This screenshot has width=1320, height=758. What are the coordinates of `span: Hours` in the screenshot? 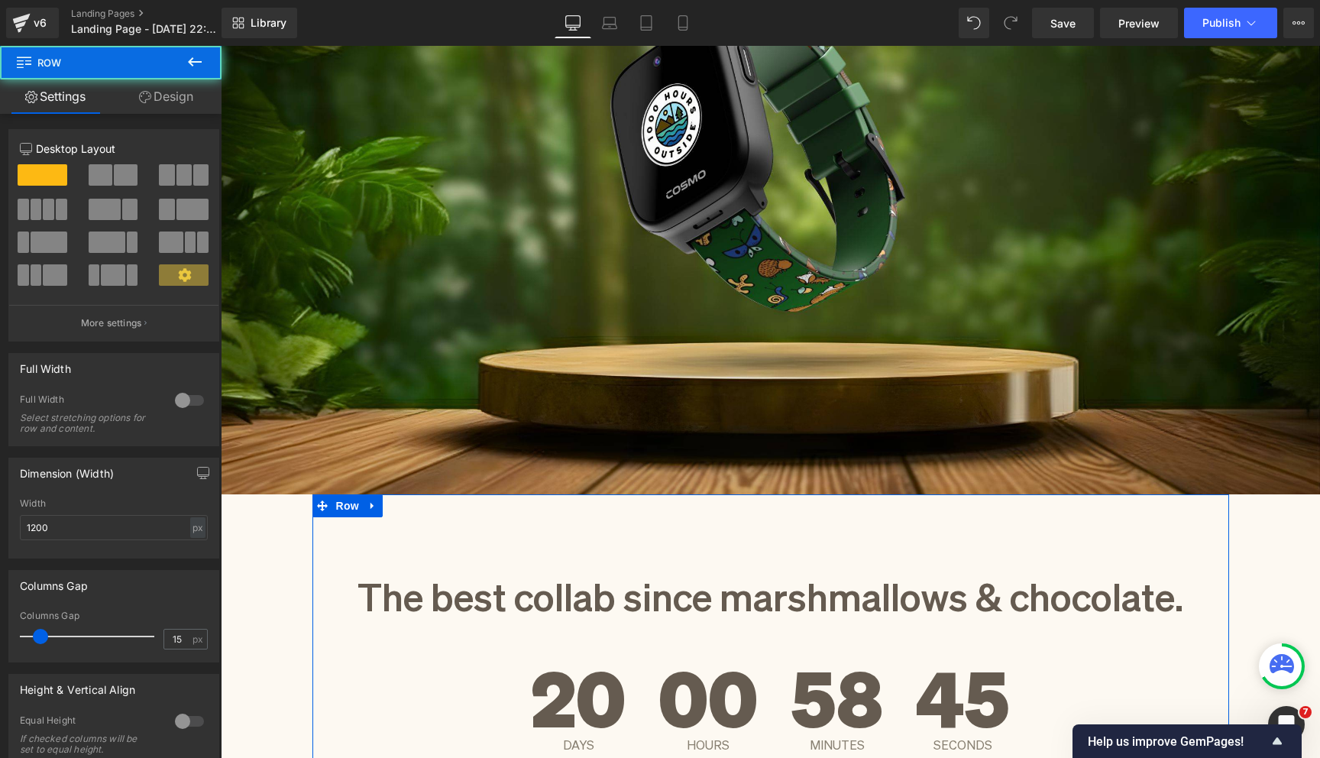 It's located at (487, 698).